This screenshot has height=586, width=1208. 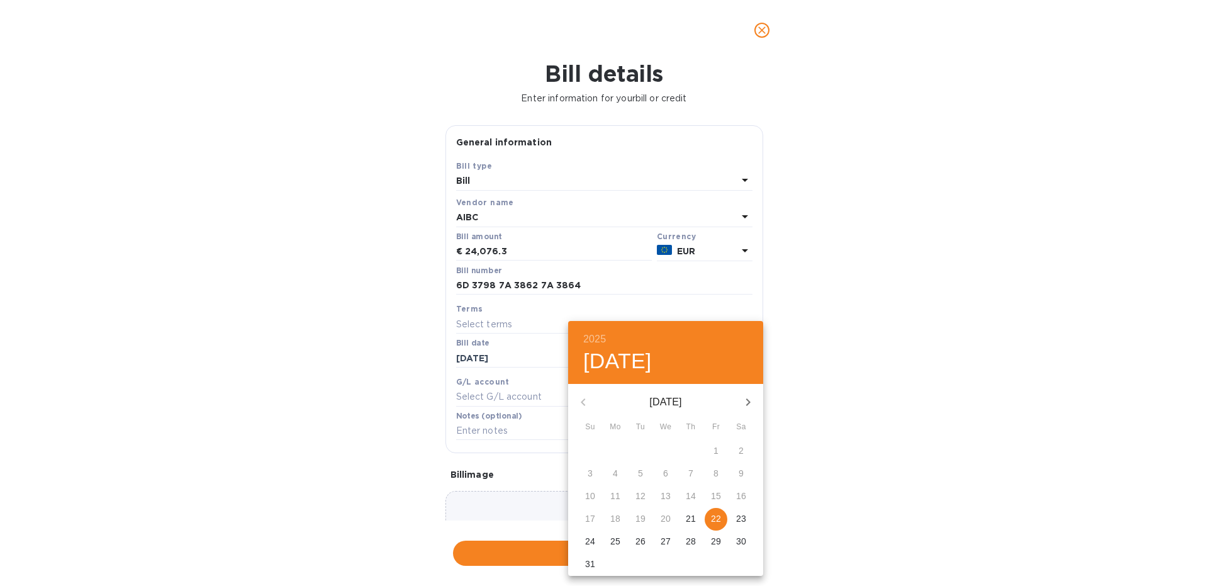 I want to click on button: 2025, so click(x=594, y=339).